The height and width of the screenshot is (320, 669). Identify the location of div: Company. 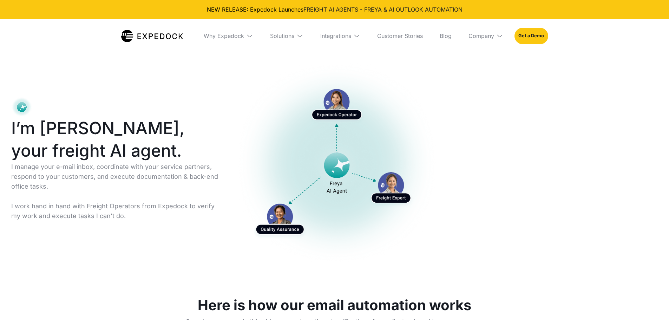
(481, 36).